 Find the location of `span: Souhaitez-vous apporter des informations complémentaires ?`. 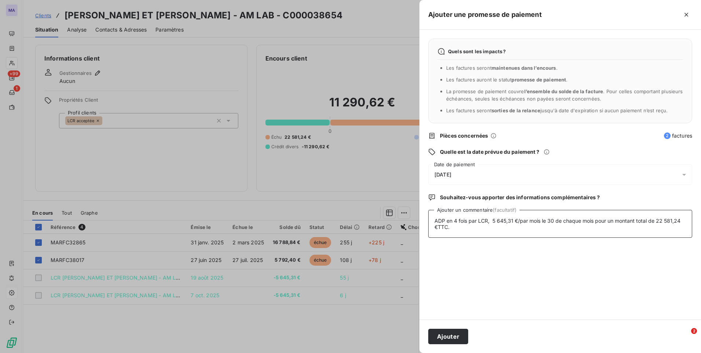

span: Souhaitez-vous apporter des informations complémentaires ? is located at coordinates (520, 197).